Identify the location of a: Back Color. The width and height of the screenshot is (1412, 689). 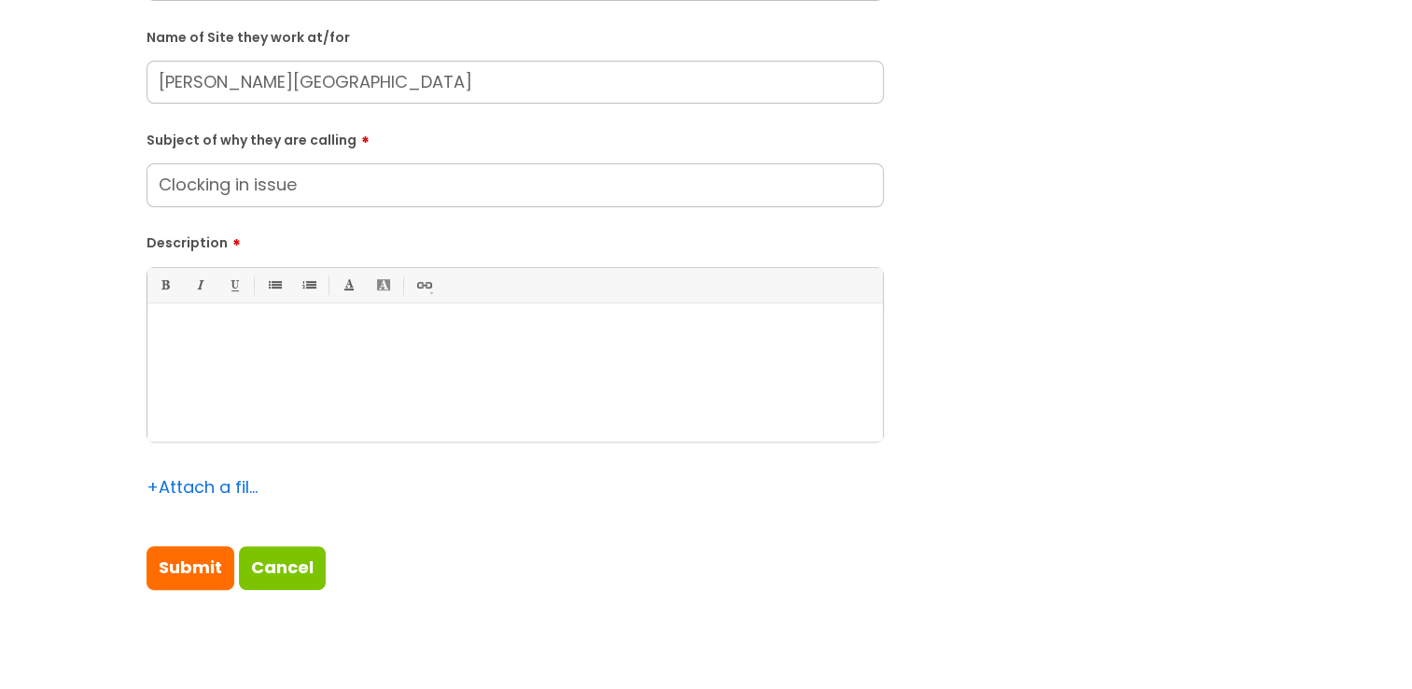
(383, 285).